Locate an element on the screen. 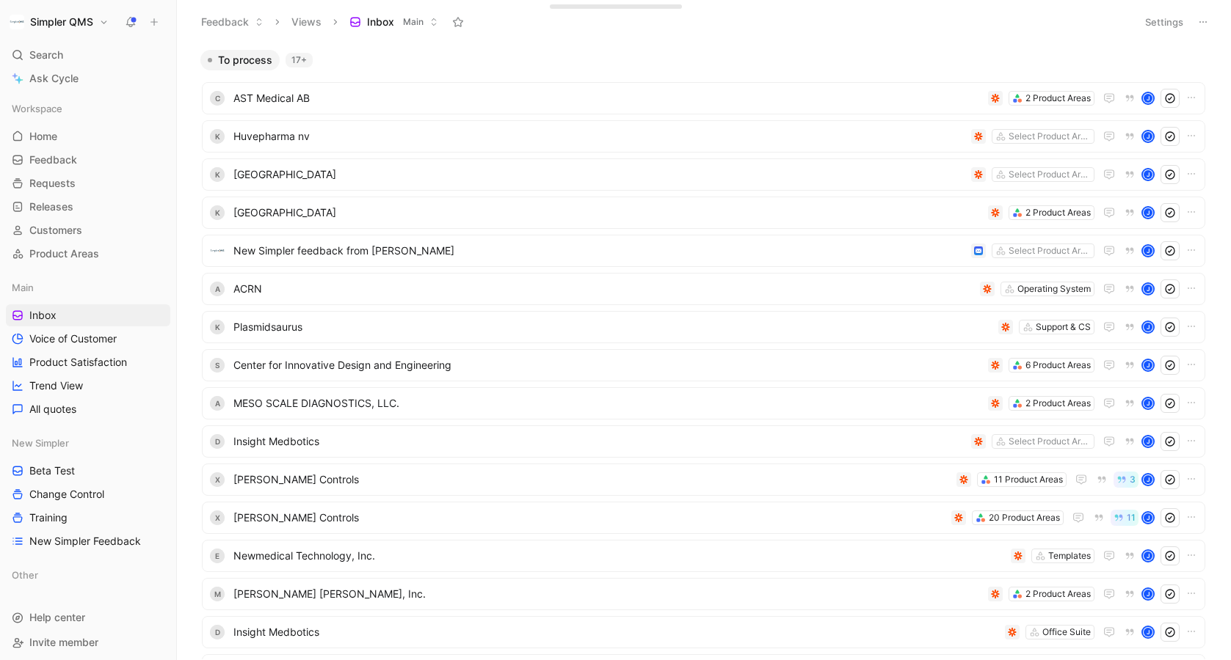 Image resolution: width=1231 pixels, height=660 pixels. span: Ask Cycle is located at coordinates (54, 79).